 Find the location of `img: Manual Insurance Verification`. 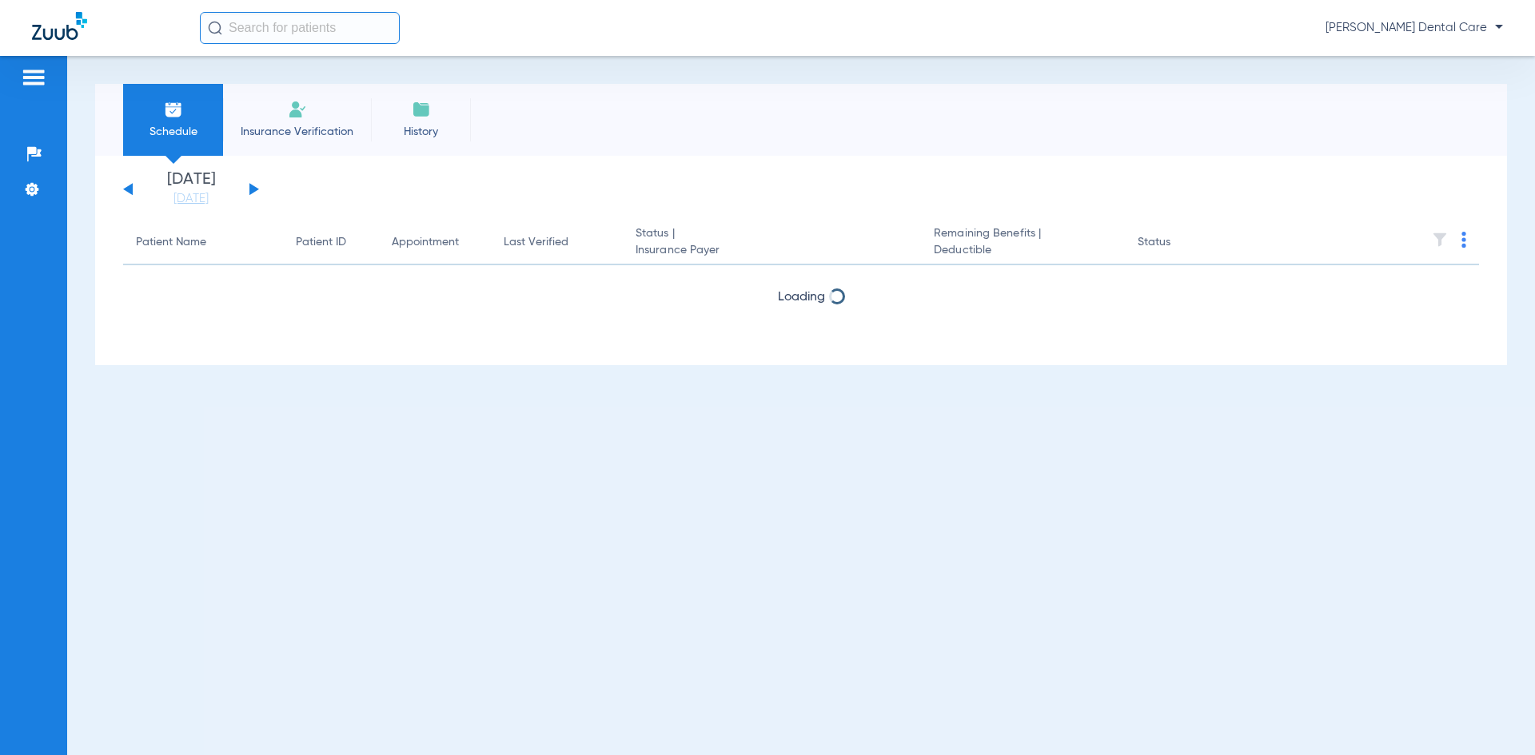

img: Manual Insurance Verification is located at coordinates (297, 109).